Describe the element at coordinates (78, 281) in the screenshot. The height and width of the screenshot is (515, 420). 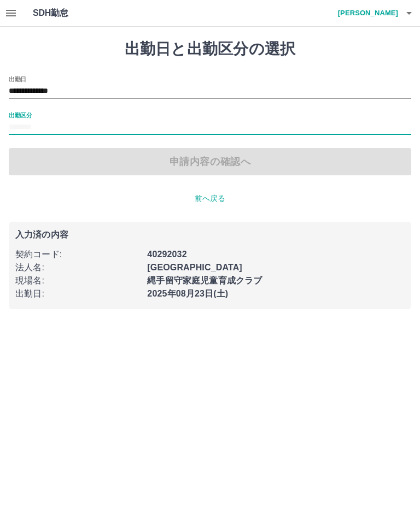
I see `p: 現場名 :` at that location.